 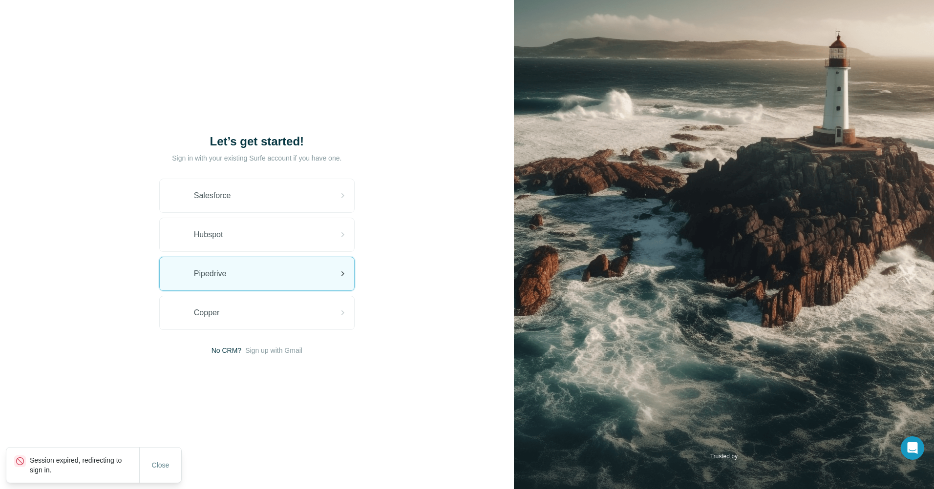 What do you see at coordinates (210, 274) in the screenshot?
I see `span: Pipedrive` at bounding box center [210, 274].